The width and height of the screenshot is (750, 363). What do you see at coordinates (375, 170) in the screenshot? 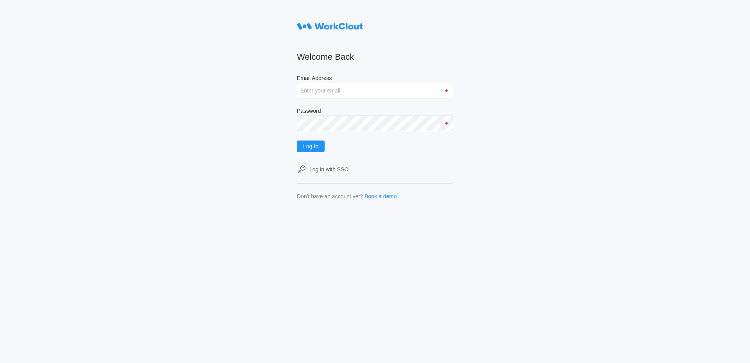
I see `a: Log in with SSO` at bounding box center [375, 170].